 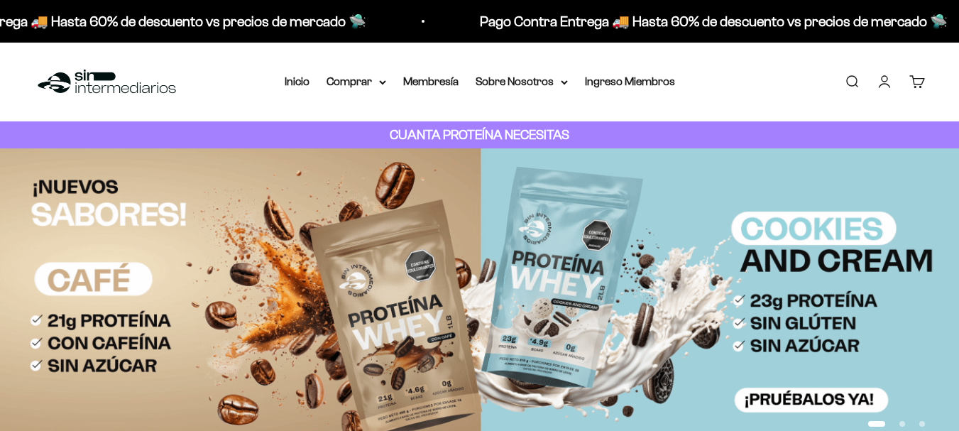 I want to click on summary: Comprar, so click(x=356, y=82).